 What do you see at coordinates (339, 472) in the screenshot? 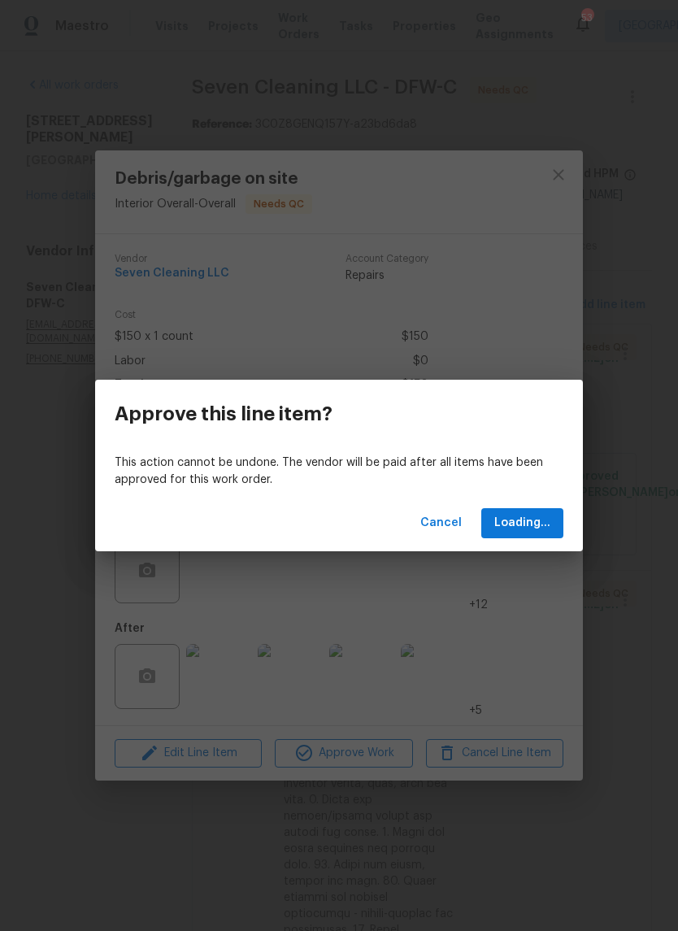
I see `p: This action cannot be undone. The vendor will be paid after all items have been approved for this...` at bounding box center [339, 472].